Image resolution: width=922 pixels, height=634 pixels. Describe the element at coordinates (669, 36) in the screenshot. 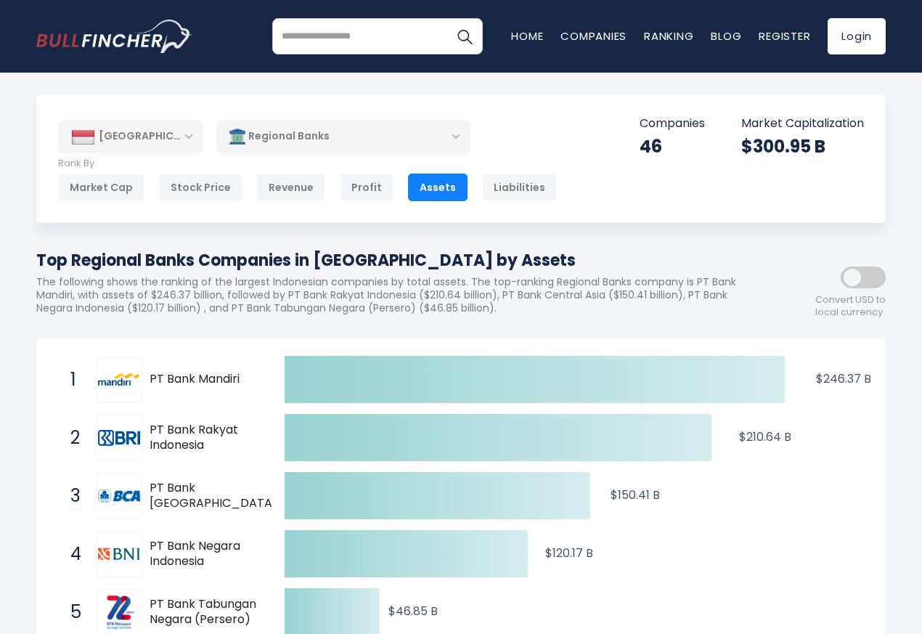

I see `a: Ranking` at that location.